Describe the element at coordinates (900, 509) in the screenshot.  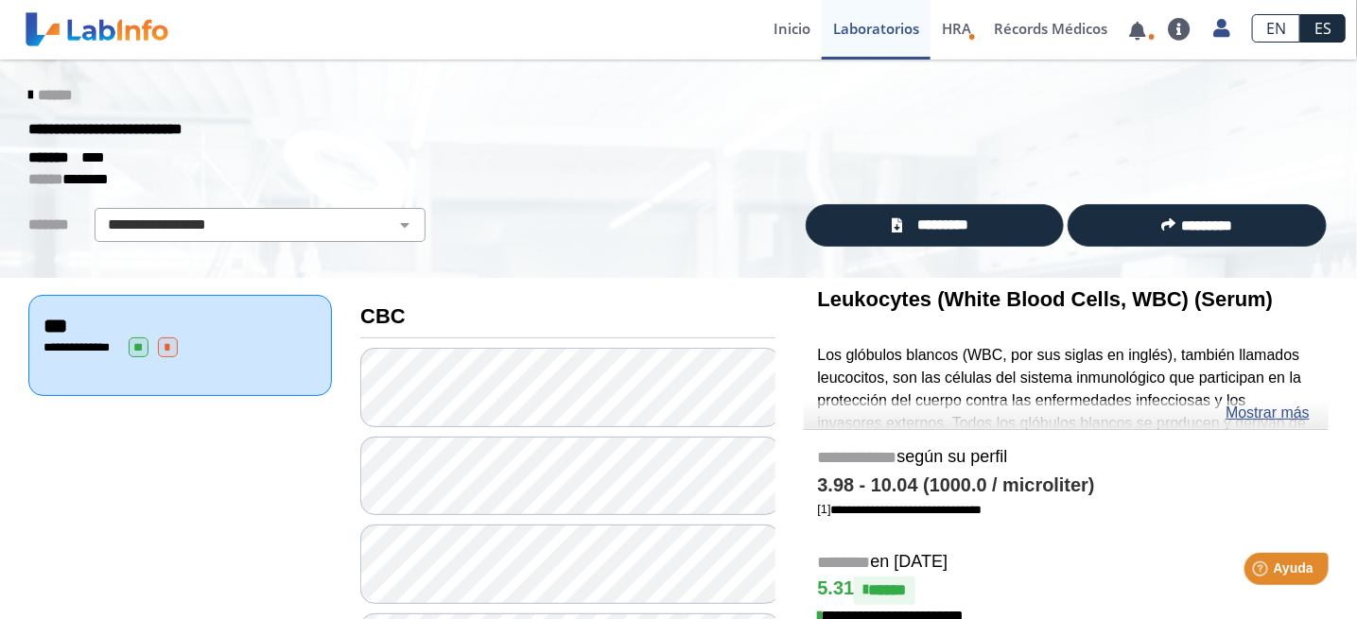
I see `a: [1]` at that location.